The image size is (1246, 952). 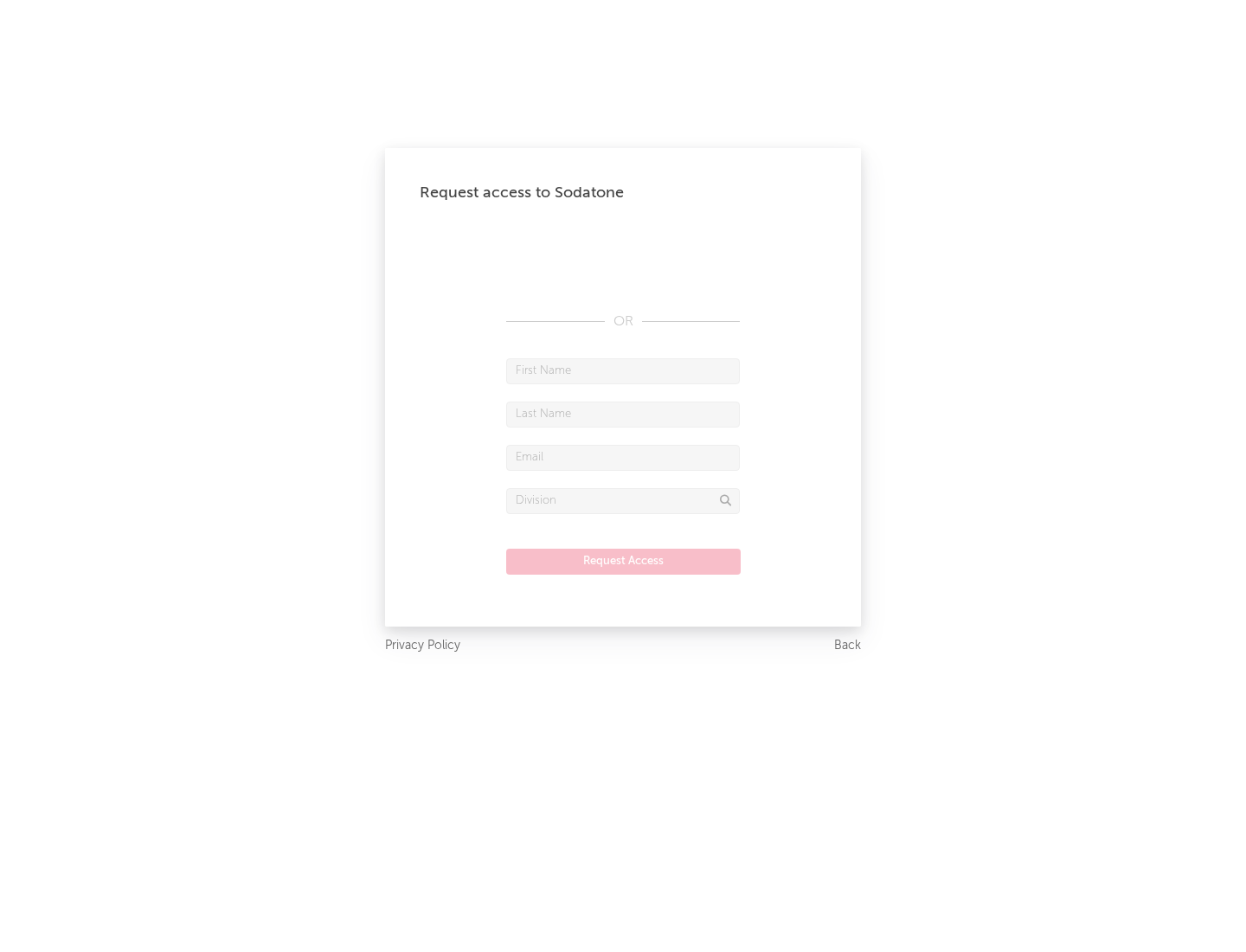 I want to click on div: OR, so click(x=623, y=322).